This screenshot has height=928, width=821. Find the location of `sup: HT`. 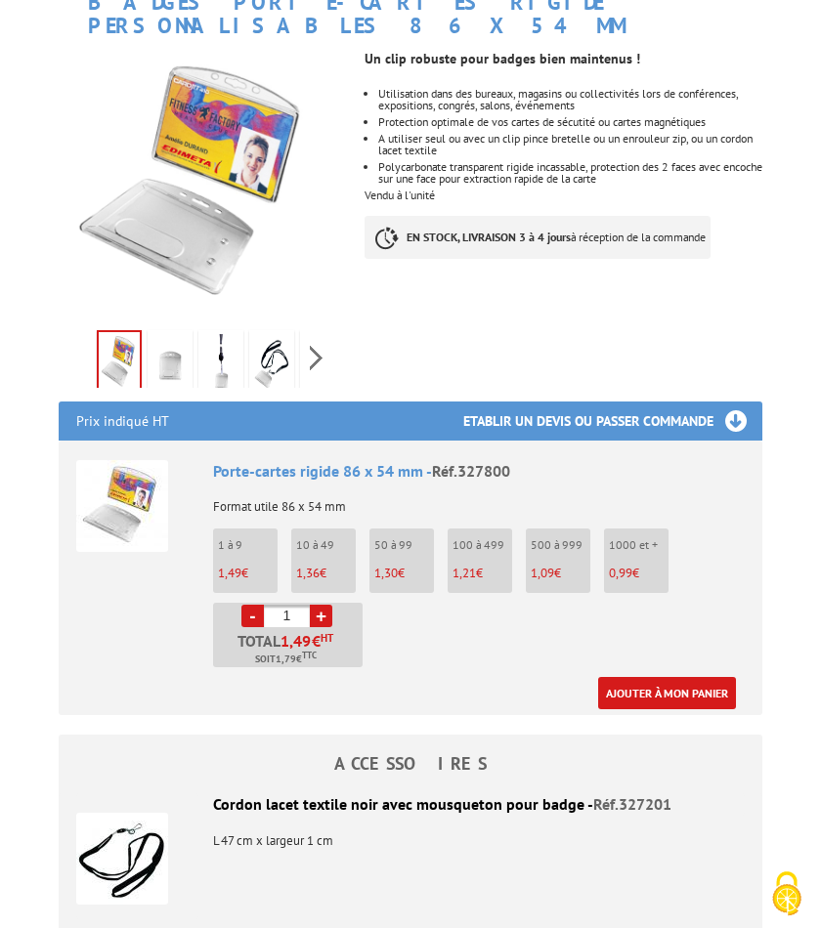

sup: HT is located at coordinates (326, 638).